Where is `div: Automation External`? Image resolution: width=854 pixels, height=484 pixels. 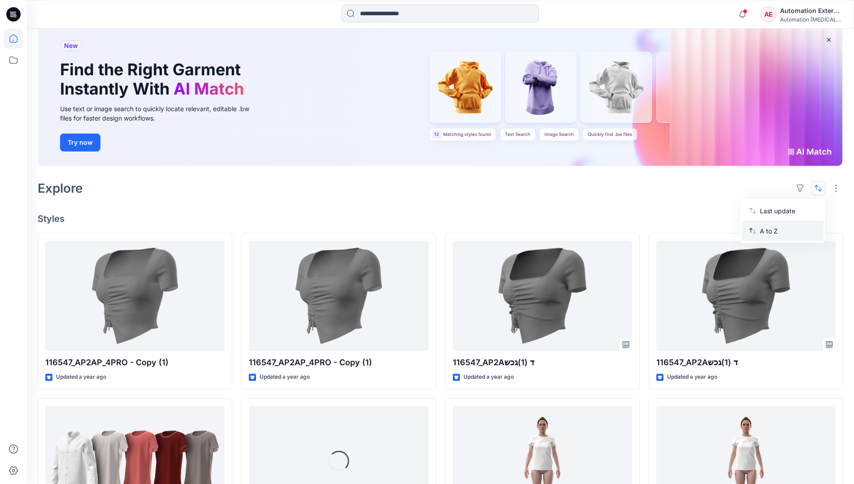
div: Automation External is located at coordinates (812, 11).